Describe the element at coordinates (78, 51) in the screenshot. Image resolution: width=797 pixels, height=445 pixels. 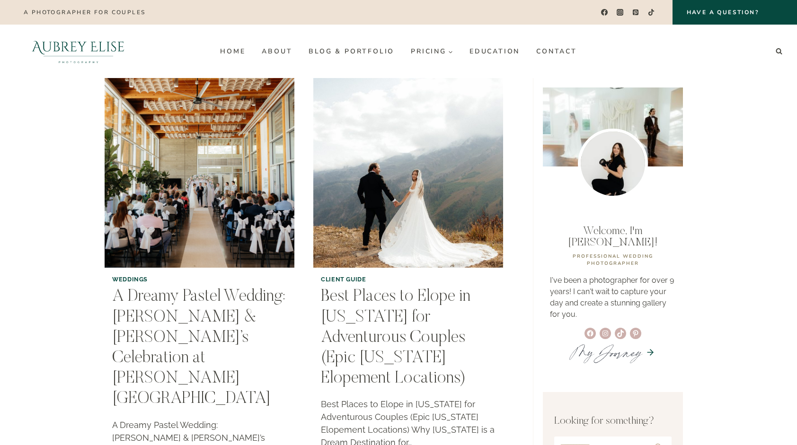
I see `img: Aubrey Elise Photography` at that location.